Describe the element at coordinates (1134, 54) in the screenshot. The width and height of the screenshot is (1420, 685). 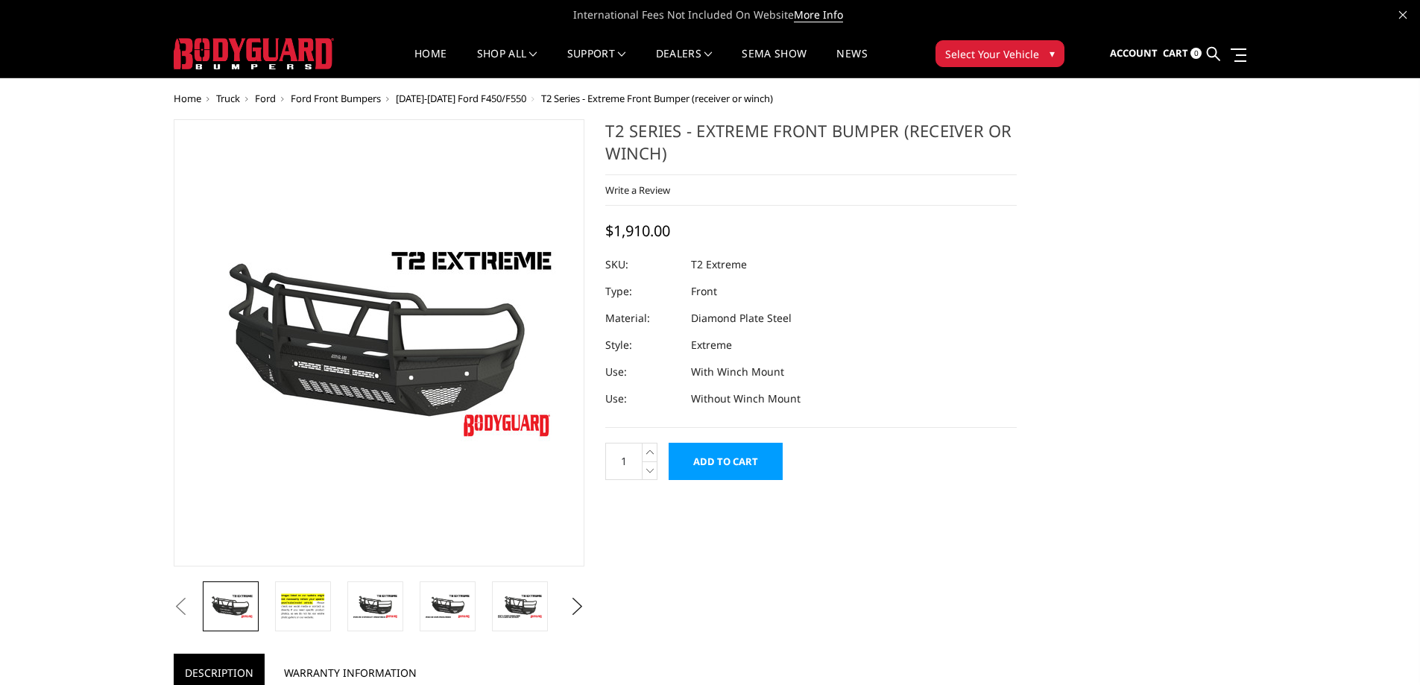
I see `a: Account` at that location.